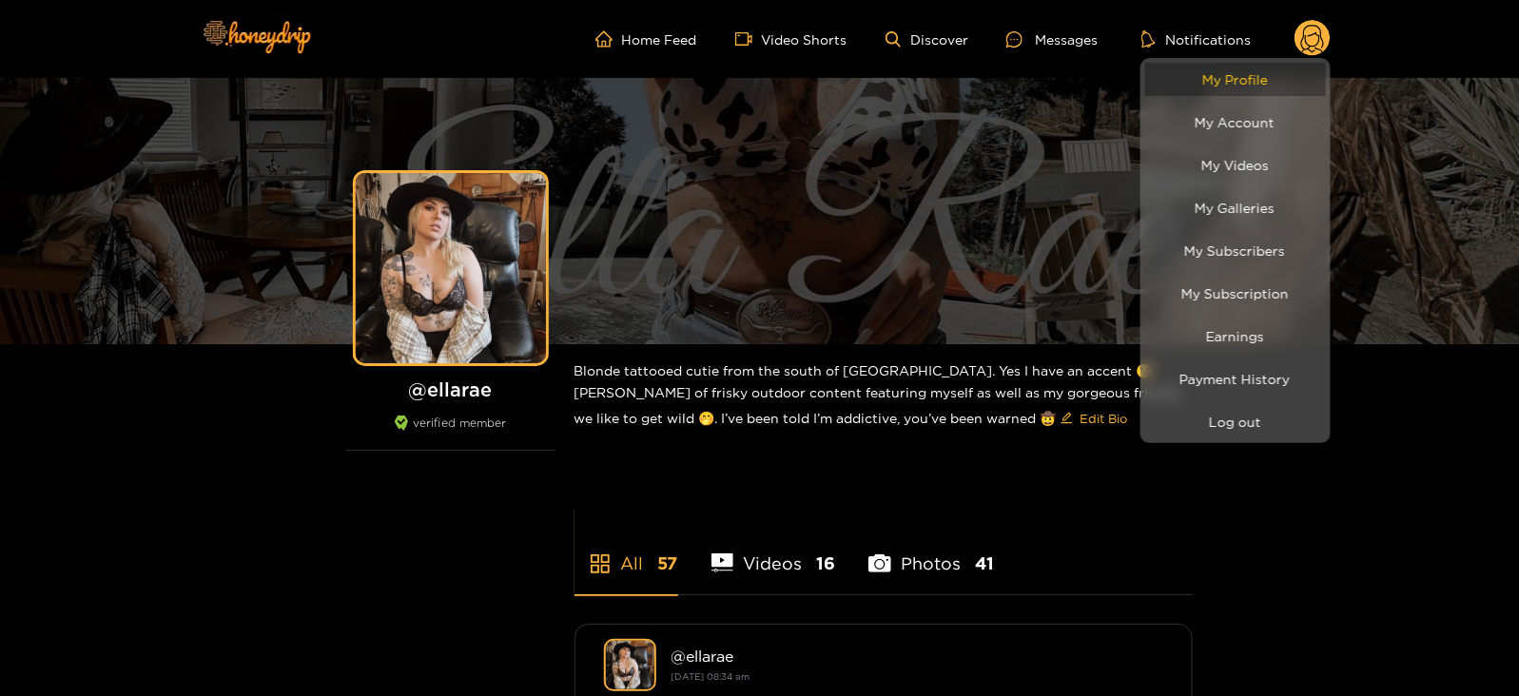 The image size is (1519, 696). What do you see at coordinates (1235, 421) in the screenshot?
I see `button: Log out` at bounding box center [1235, 421].